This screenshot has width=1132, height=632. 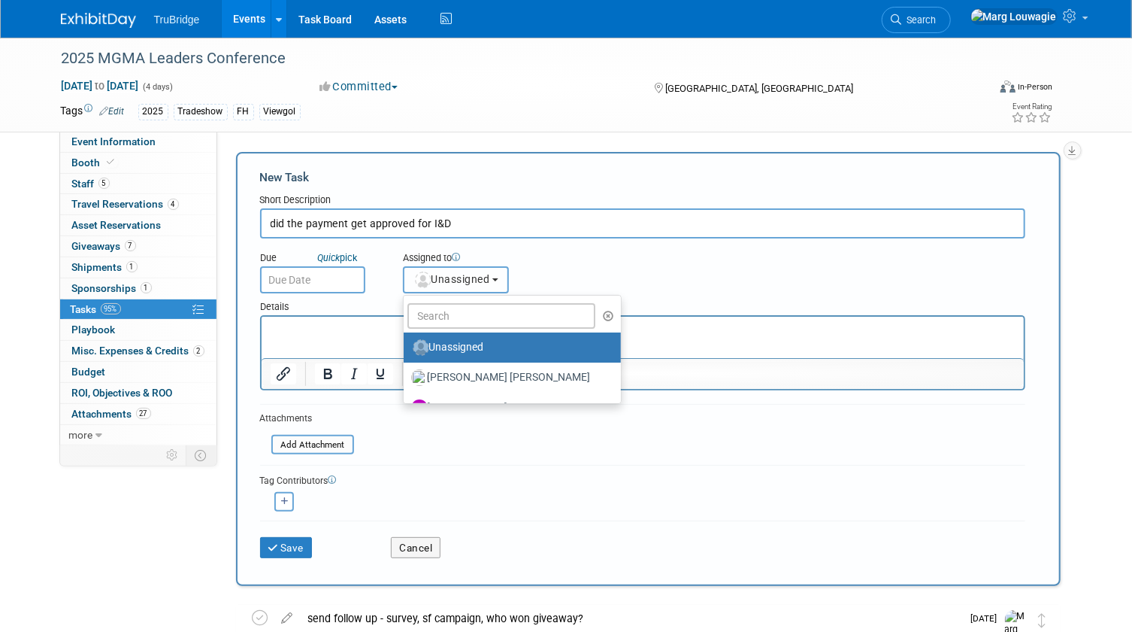 I want to click on span: (4 days), so click(x=158, y=86).